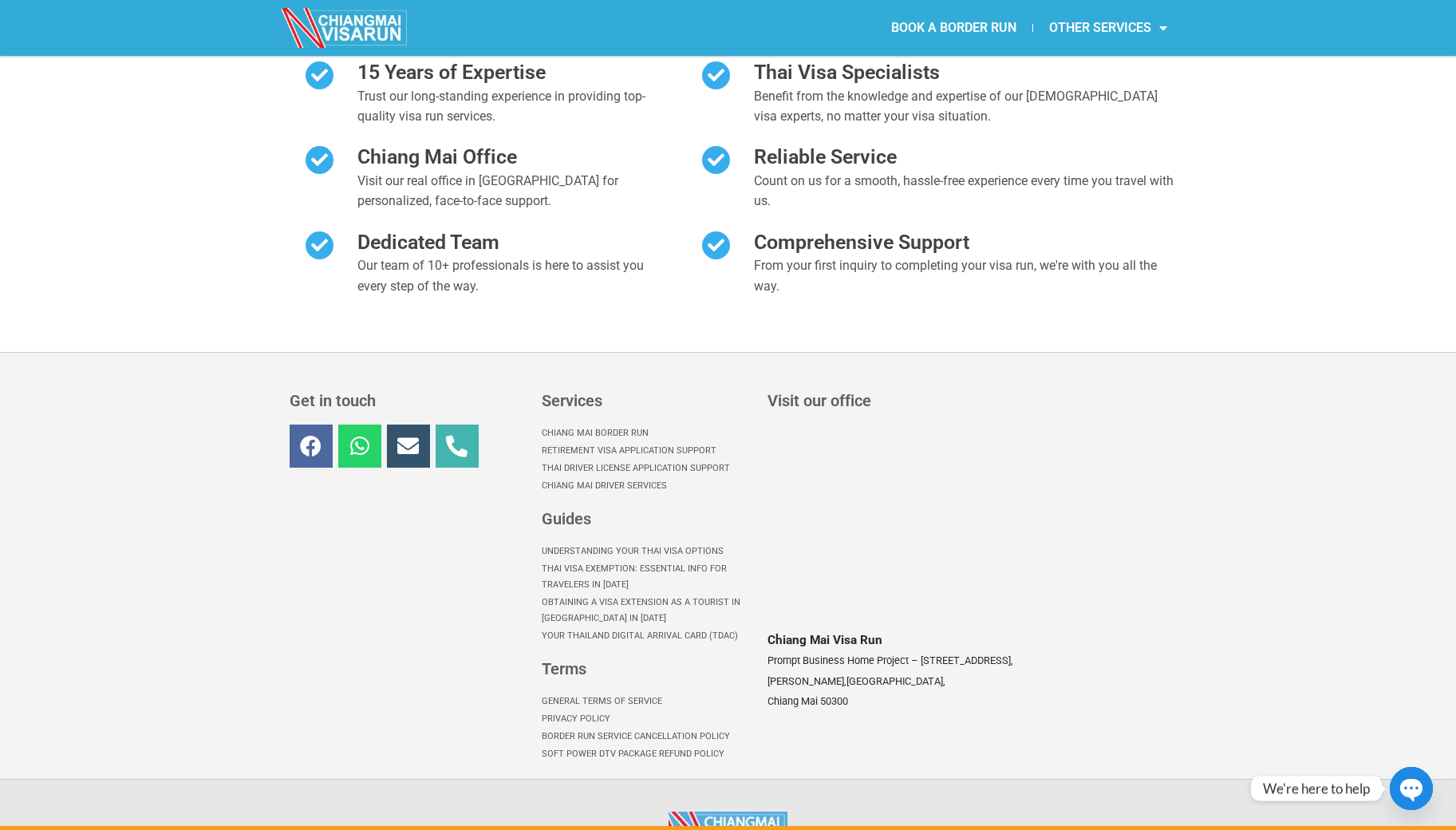 The width and height of the screenshot is (1456, 830). What do you see at coordinates (506, 106) in the screenshot?
I see `p: Trust our long-standing experience in providing top-quality visa run services.` at bounding box center [506, 106].